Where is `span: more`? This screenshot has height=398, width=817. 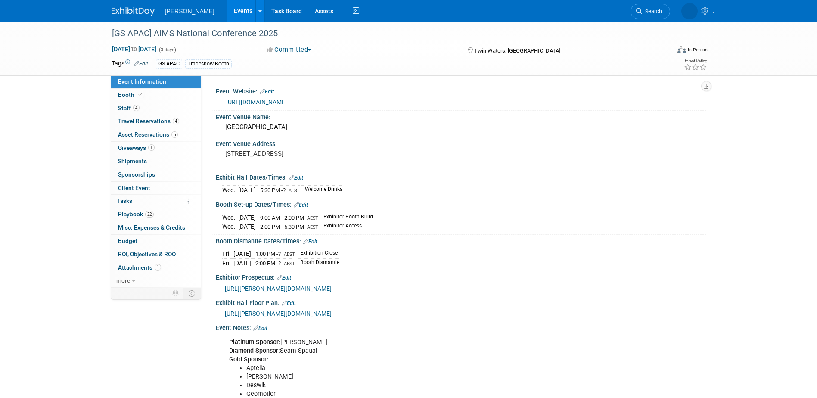
span: more is located at coordinates (123, 280).